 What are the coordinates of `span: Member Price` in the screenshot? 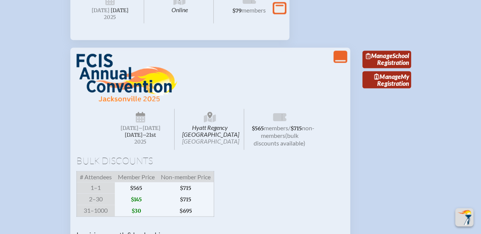 It's located at (136, 176).